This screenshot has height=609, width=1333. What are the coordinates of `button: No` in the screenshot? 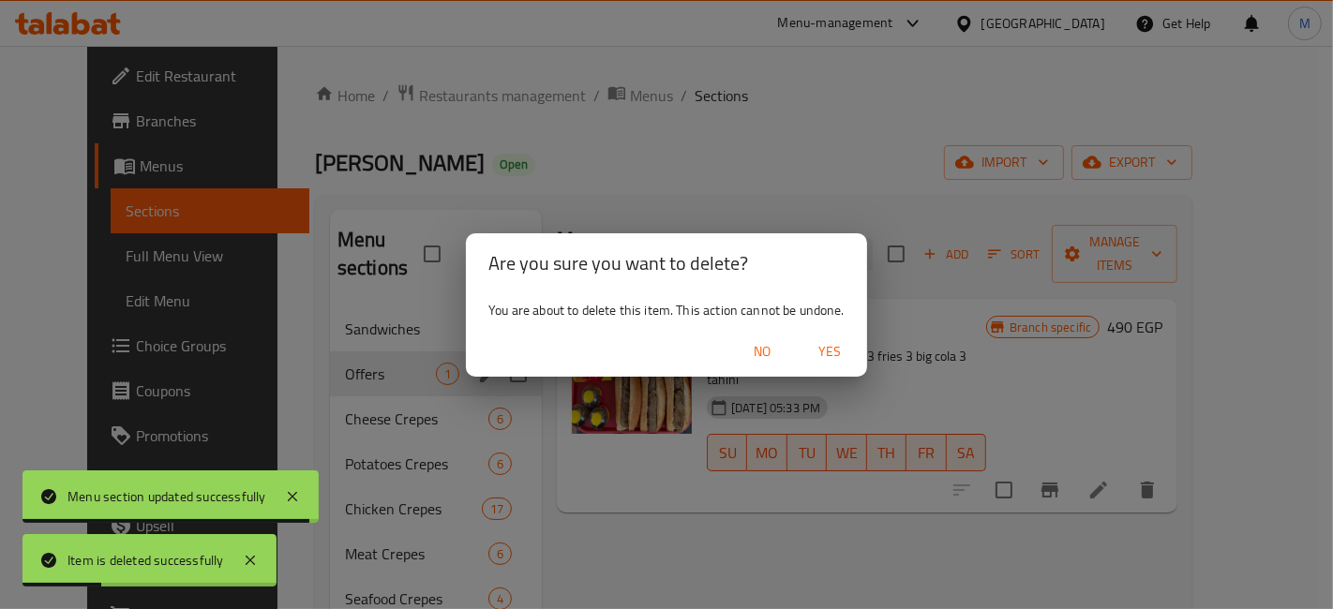 It's located at (762, 352).